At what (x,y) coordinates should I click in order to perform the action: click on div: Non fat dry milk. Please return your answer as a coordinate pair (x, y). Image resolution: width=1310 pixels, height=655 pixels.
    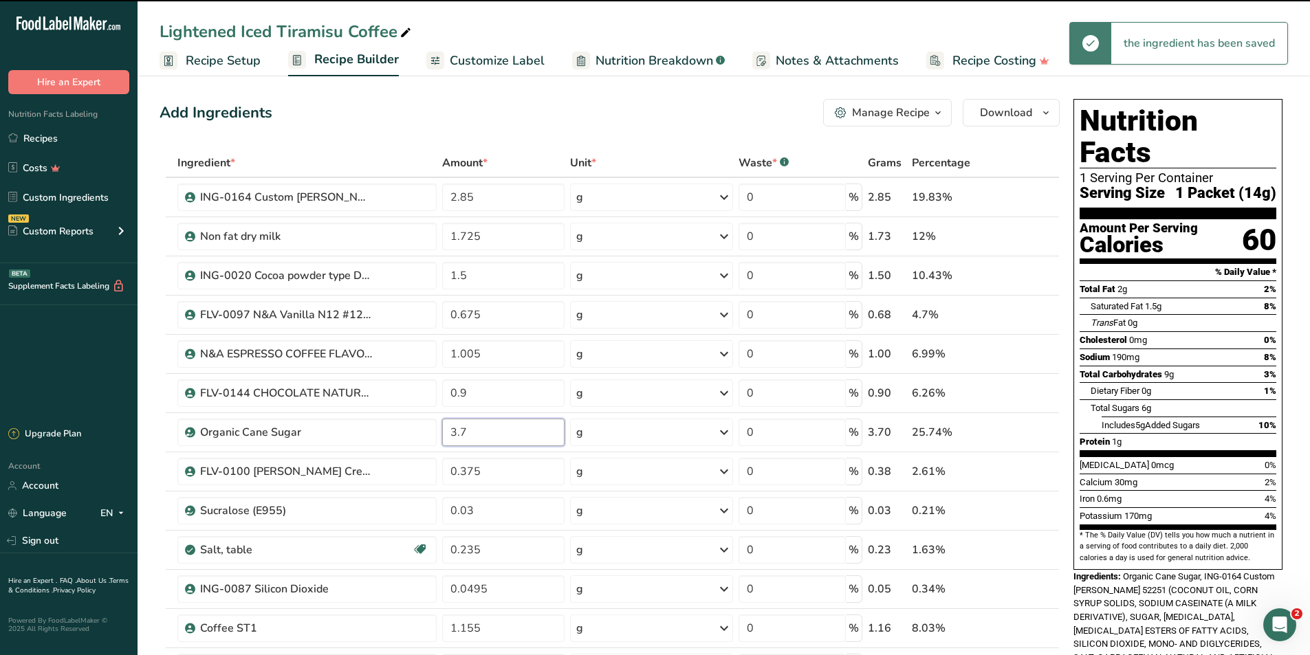
    Looking at the image, I should click on (286, 237).